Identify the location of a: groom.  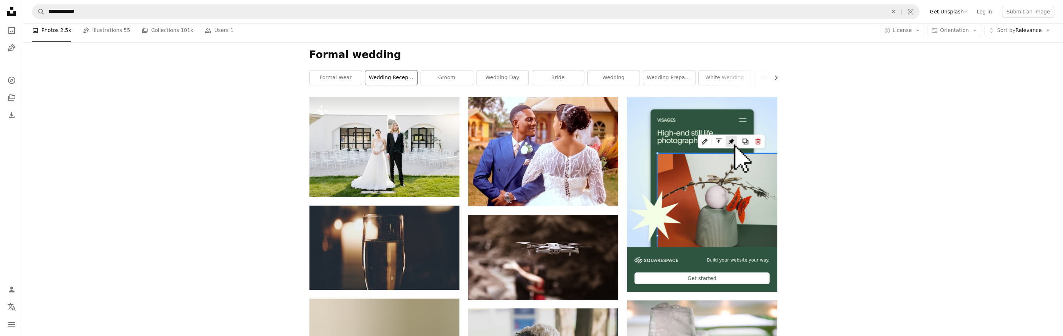
(447, 78).